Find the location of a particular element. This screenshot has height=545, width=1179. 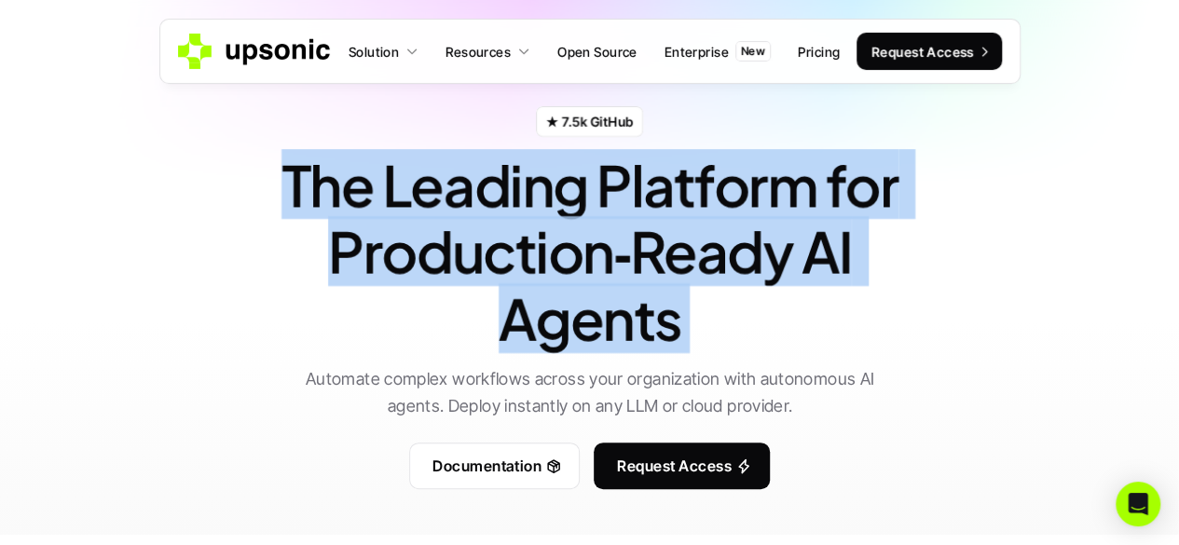

p: Pricing is located at coordinates (818, 51).